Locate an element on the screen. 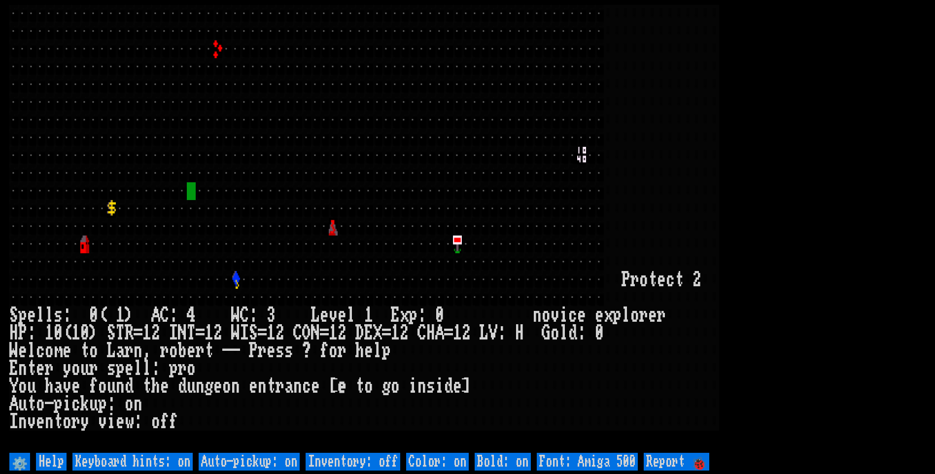 The height and width of the screenshot is (474, 935). div: N is located at coordinates (182, 333).